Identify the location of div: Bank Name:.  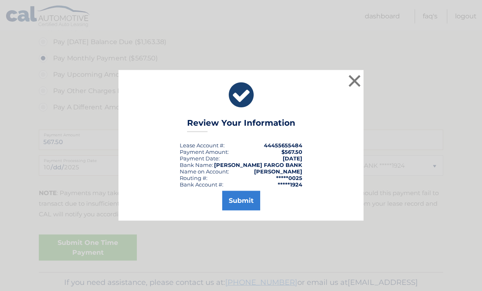
(196, 165).